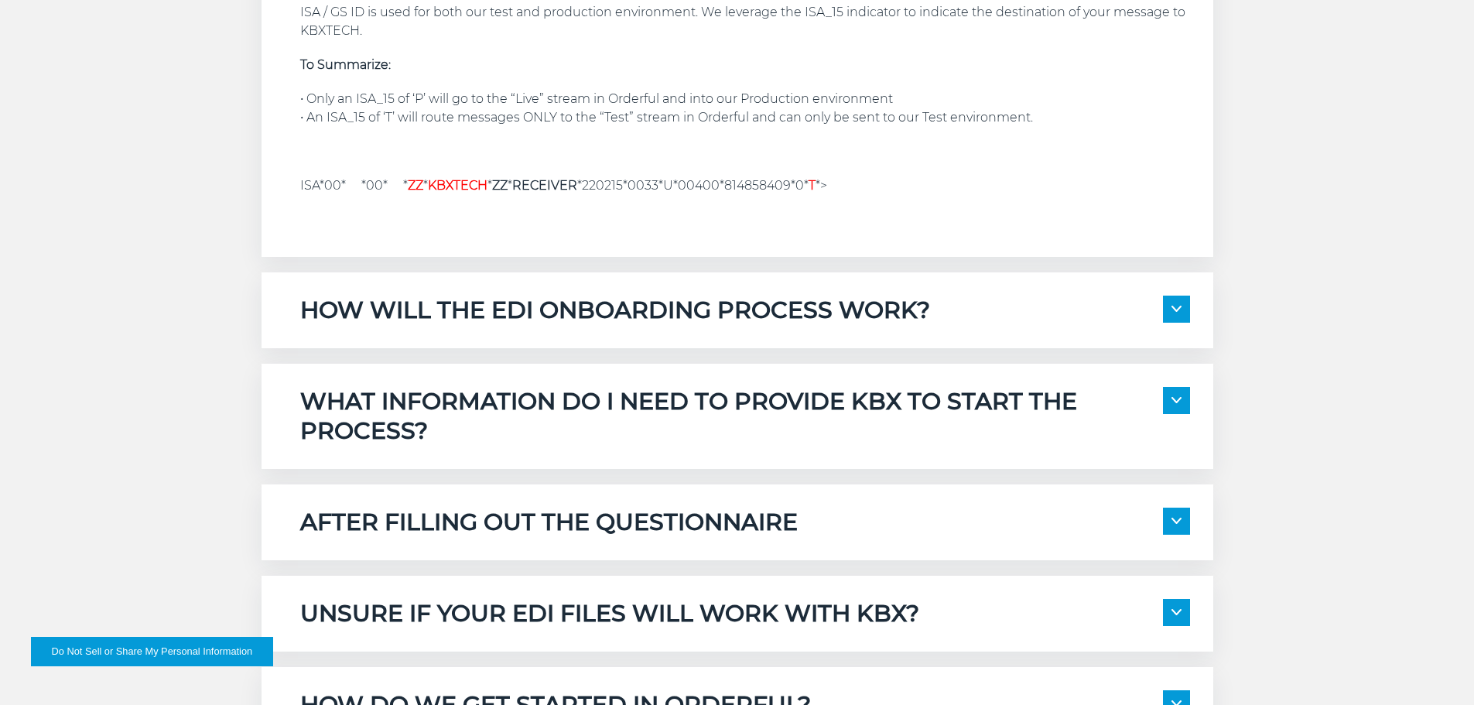 The height and width of the screenshot is (705, 1474). Describe the element at coordinates (548, 522) in the screenshot. I see `h5: AFTER FILLING OUT THE QUESTIONNAIRE` at that location.